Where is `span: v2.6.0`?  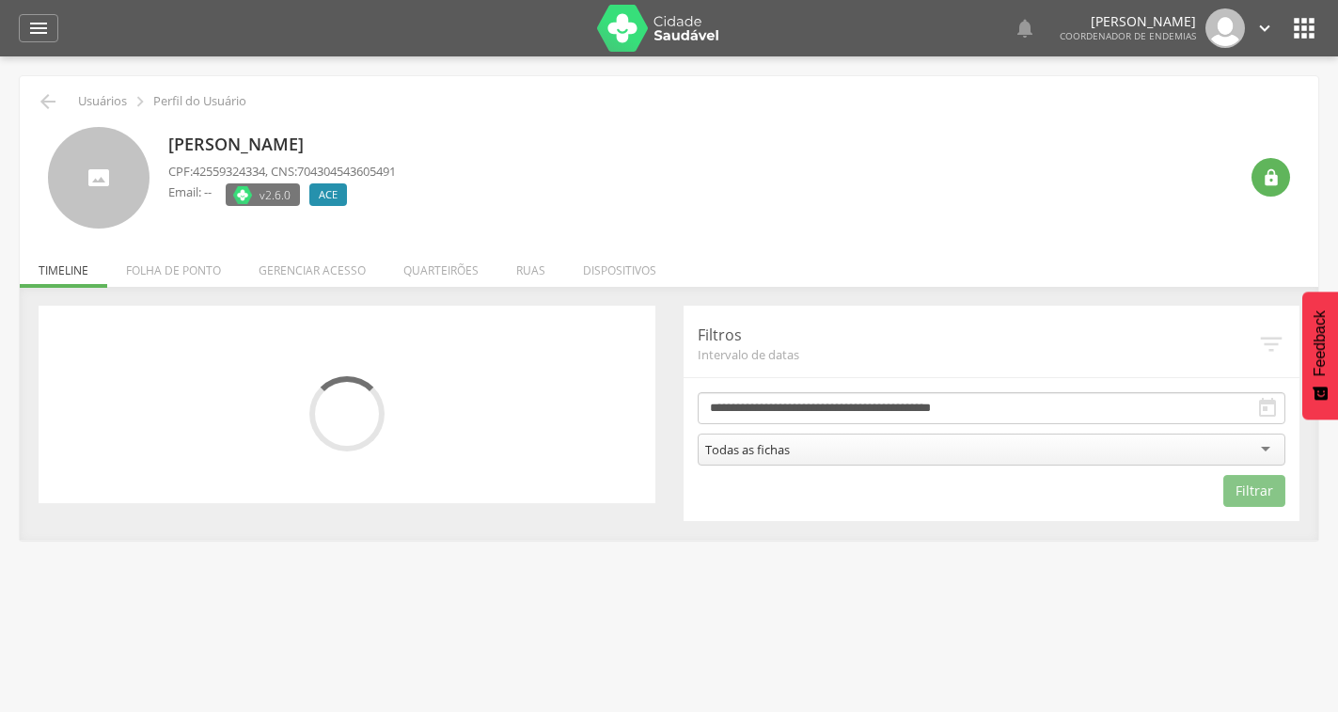 span: v2.6.0 is located at coordinates (275, 195).